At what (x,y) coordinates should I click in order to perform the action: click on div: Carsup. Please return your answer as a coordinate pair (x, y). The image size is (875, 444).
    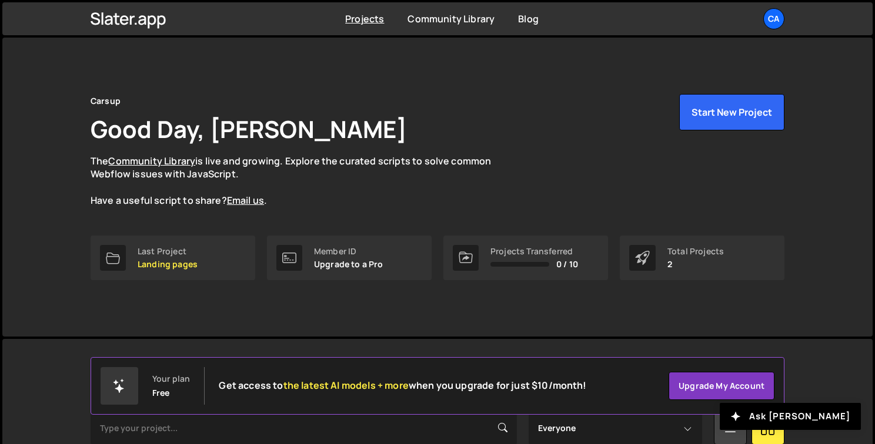
    Looking at the image, I should click on (105, 101).